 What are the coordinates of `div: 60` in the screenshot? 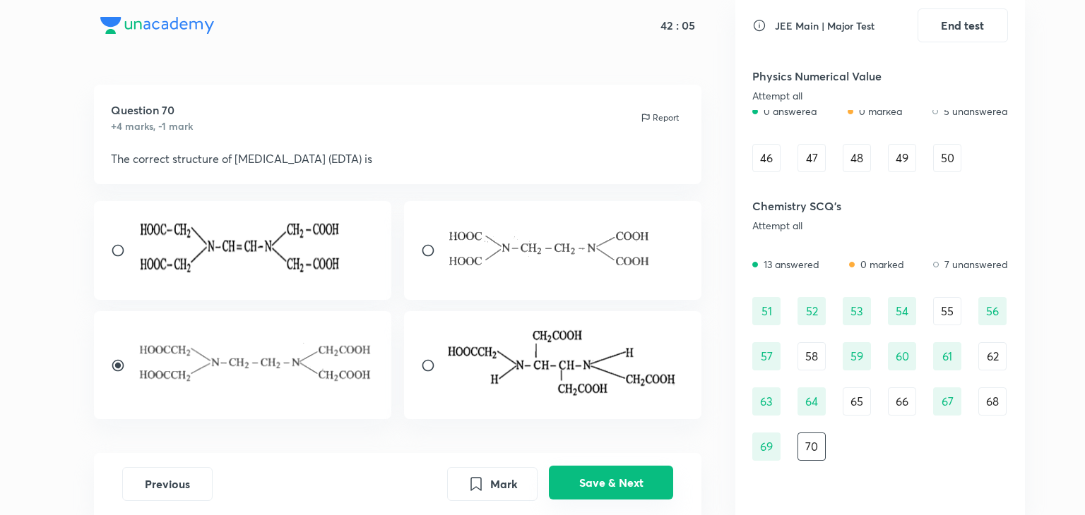 It's located at (902, 357).